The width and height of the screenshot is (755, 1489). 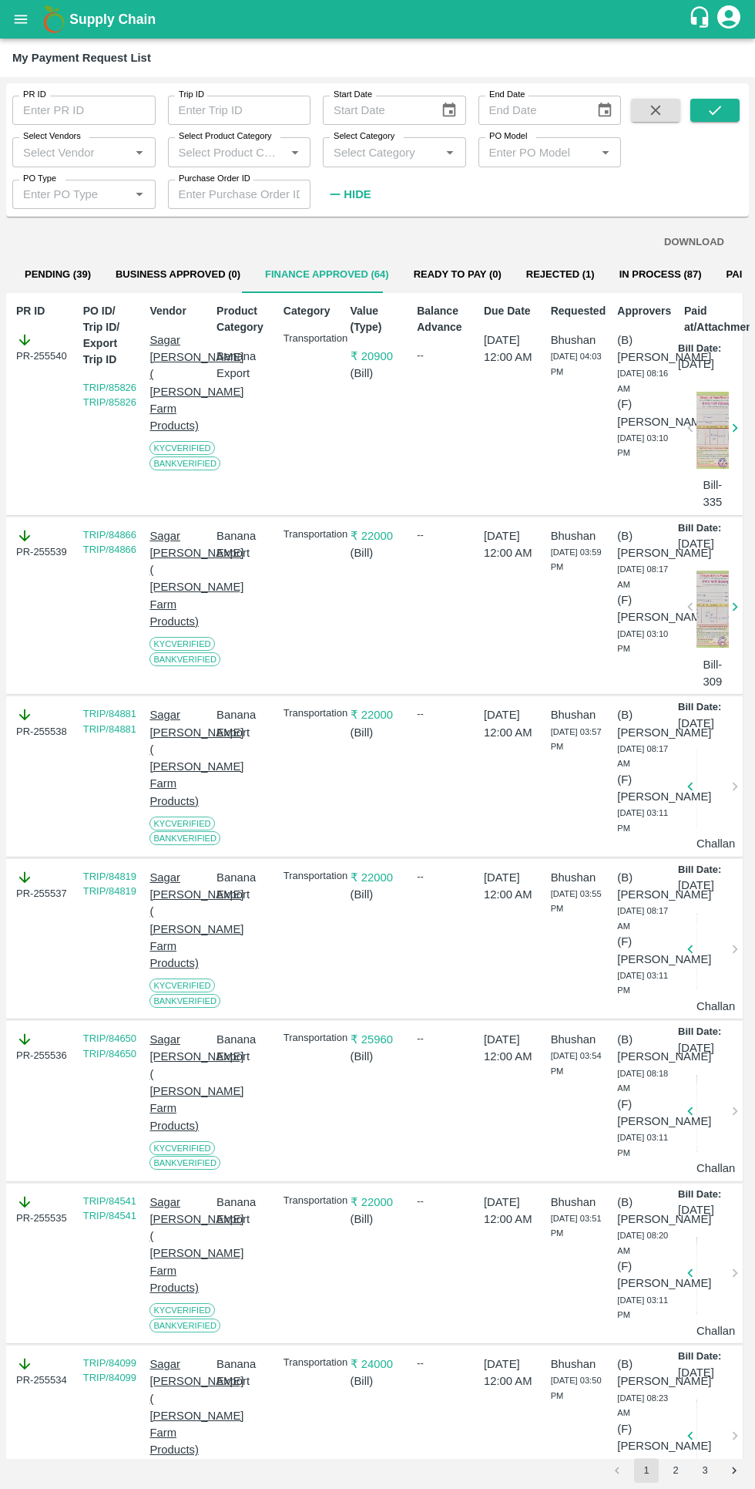 I want to click on button: Go to page 3, so click(x=705, y=1470).